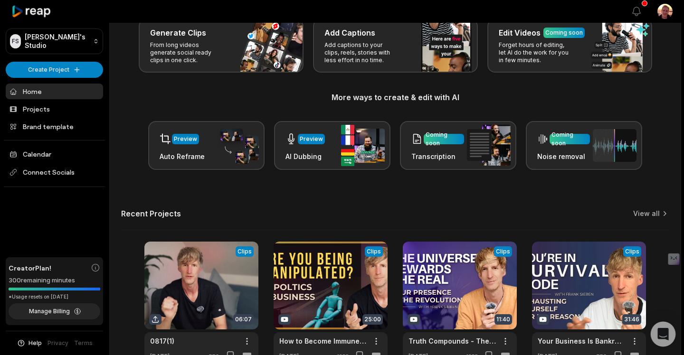  Describe the element at coordinates (54, 172) in the screenshot. I see `span: Connect Socials` at that location.